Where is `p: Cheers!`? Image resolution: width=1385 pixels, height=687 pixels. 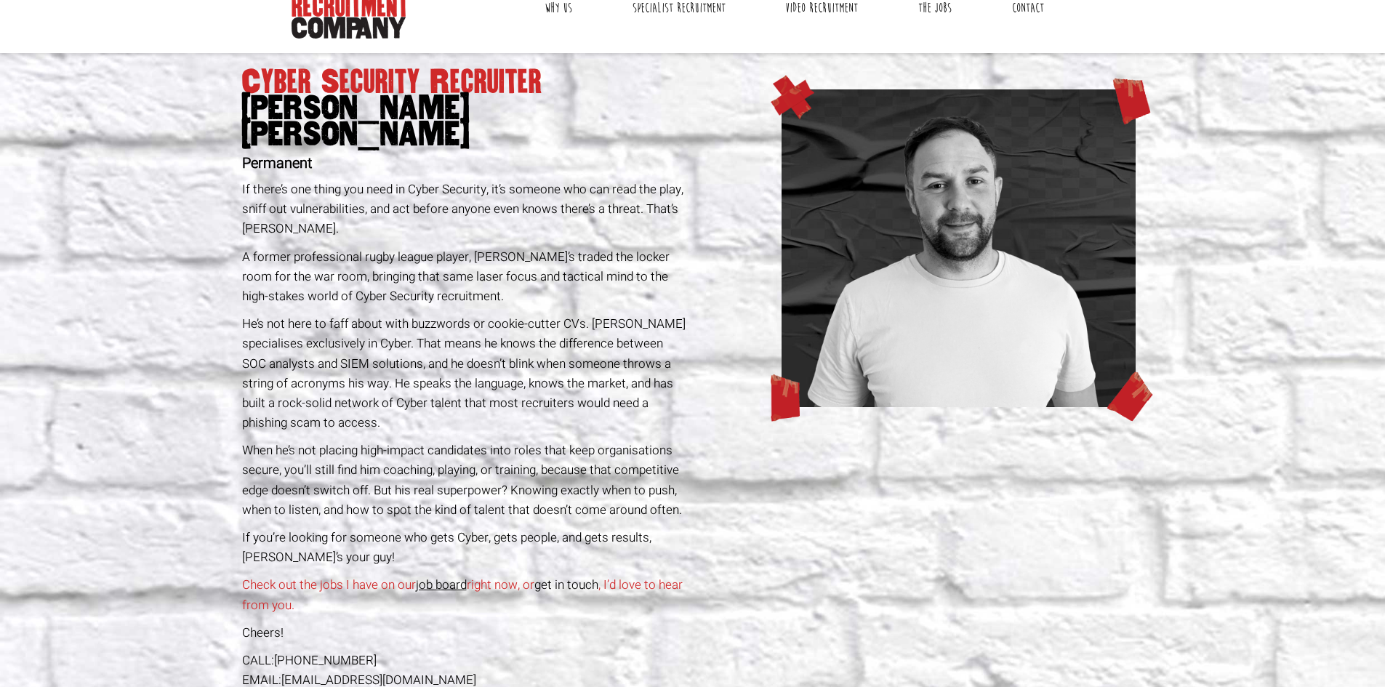 p: Cheers! is located at coordinates (465, 633).